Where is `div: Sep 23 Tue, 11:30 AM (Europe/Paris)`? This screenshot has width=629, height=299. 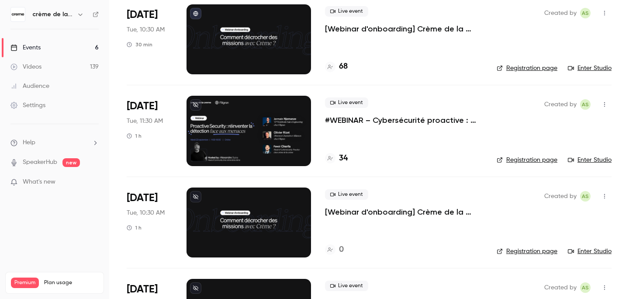
div: Sep 23 Tue, 11:30 AM (Europe/Paris) is located at coordinates (149, 131).